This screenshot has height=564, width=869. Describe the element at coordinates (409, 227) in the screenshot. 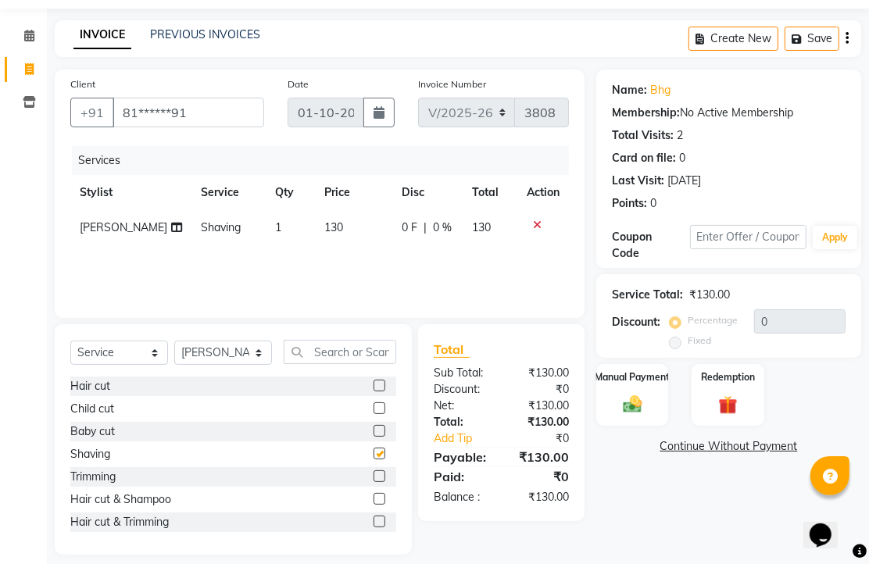

I see `span: 0 F` at that location.